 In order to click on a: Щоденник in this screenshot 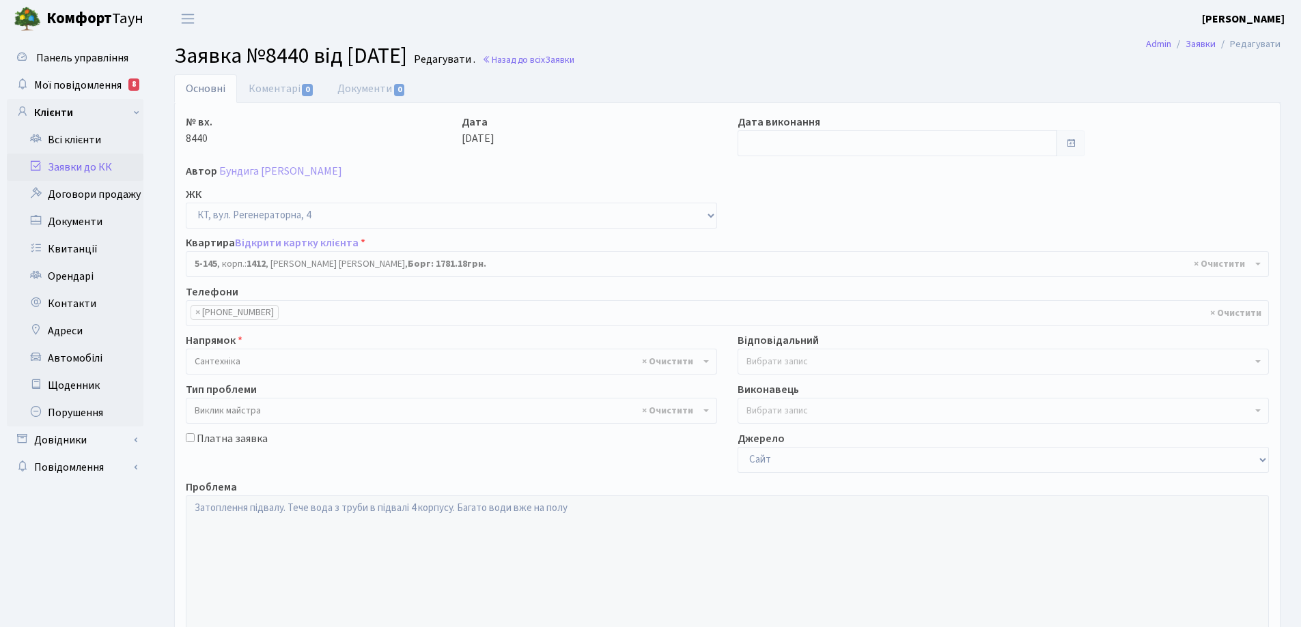, I will do `click(75, 386)`.